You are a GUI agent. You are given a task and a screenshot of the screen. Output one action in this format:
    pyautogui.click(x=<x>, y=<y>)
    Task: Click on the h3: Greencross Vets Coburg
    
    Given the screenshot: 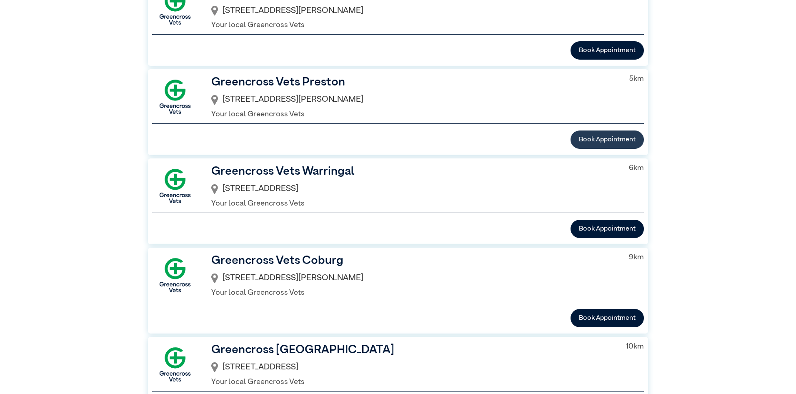 What is the action you would take?
    pyautogui.click(x=413, y=260)
    